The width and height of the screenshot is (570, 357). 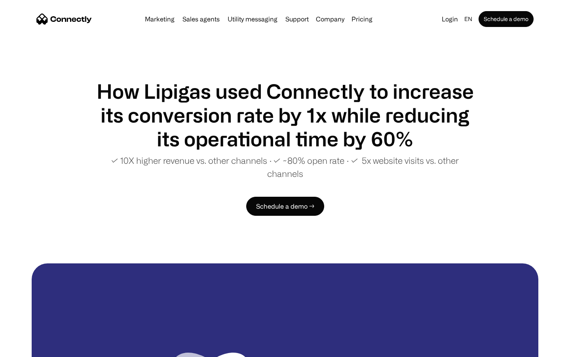 I want to click on a: Utility messaging, so click(x=253, y=19).